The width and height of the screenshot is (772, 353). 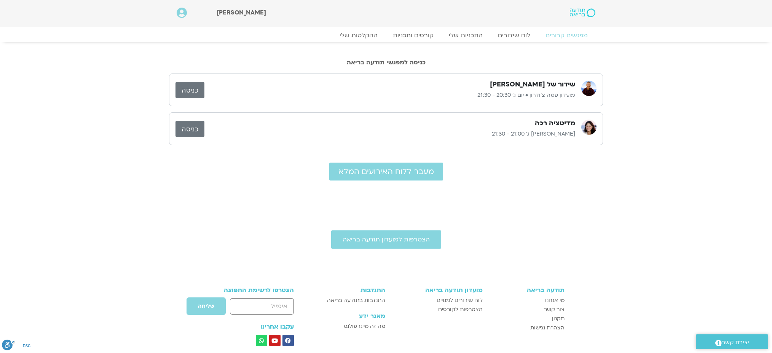 I want to click on a: מפגשים קרובים, so click(x=566, y=35).